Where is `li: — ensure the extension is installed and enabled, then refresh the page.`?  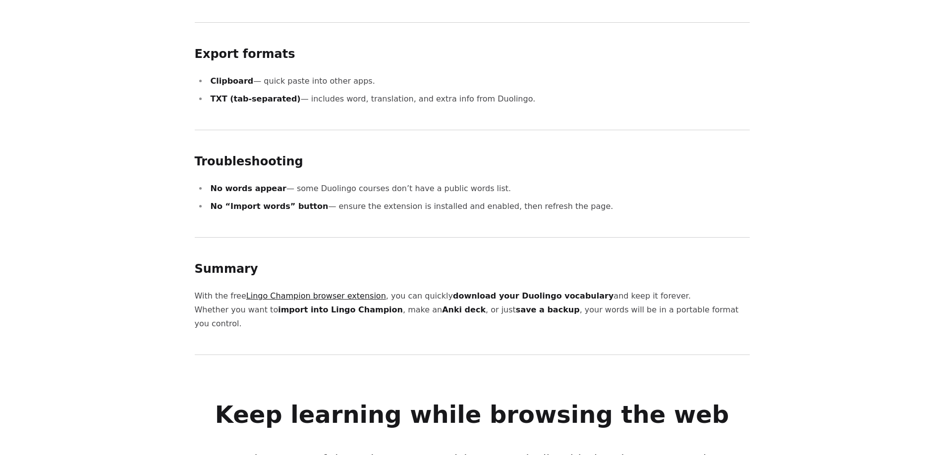 li: — ensure the extension is installed and enabled, then refresh the page. is located at coordinates (479, 207).